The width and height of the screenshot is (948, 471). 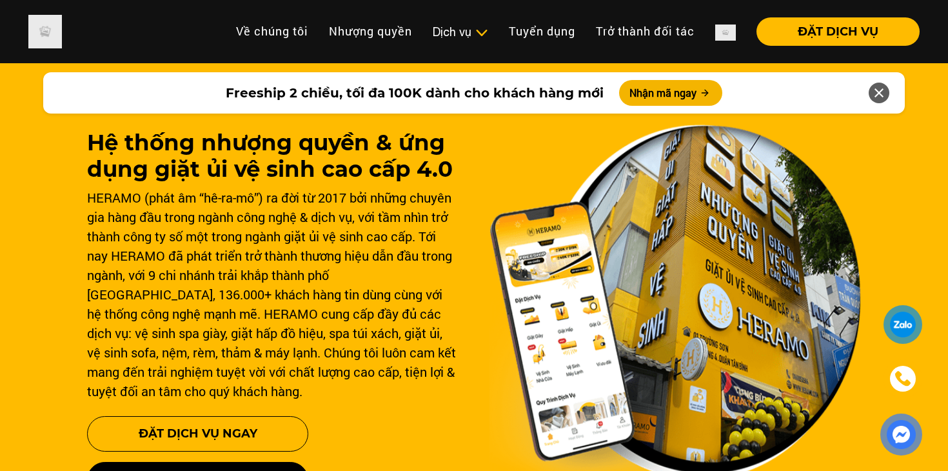 What do you see at coordinates (832, 32) in the screenshot?
I see `a: ĐẶT DỊCH VỤ` at bounding box center [832, 32].